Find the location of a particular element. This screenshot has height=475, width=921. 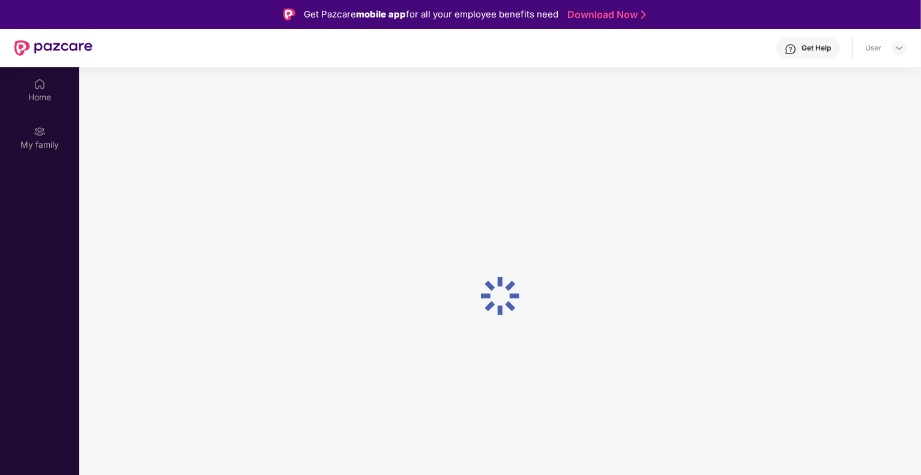

img: Logo is located at coordinates (289, 14).